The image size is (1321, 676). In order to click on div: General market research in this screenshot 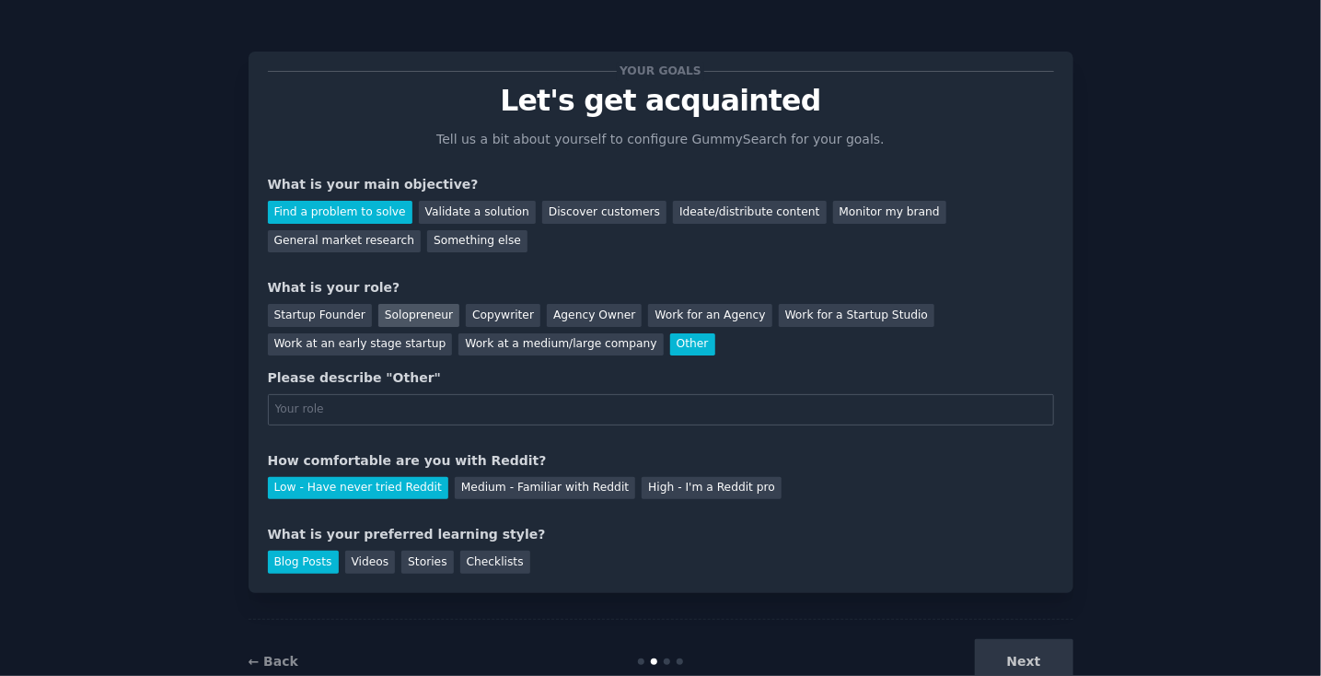, I will do `click(344, 241)`.